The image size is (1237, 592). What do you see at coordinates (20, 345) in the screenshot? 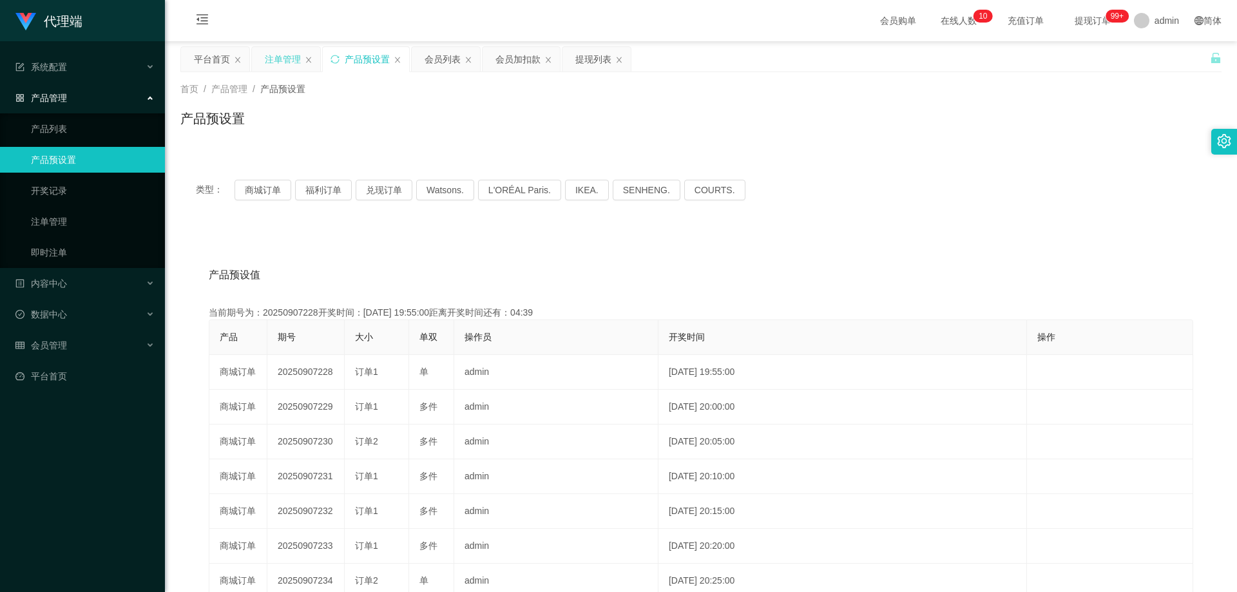
I see `i: 图标: table` at bounding box center [20, 345].